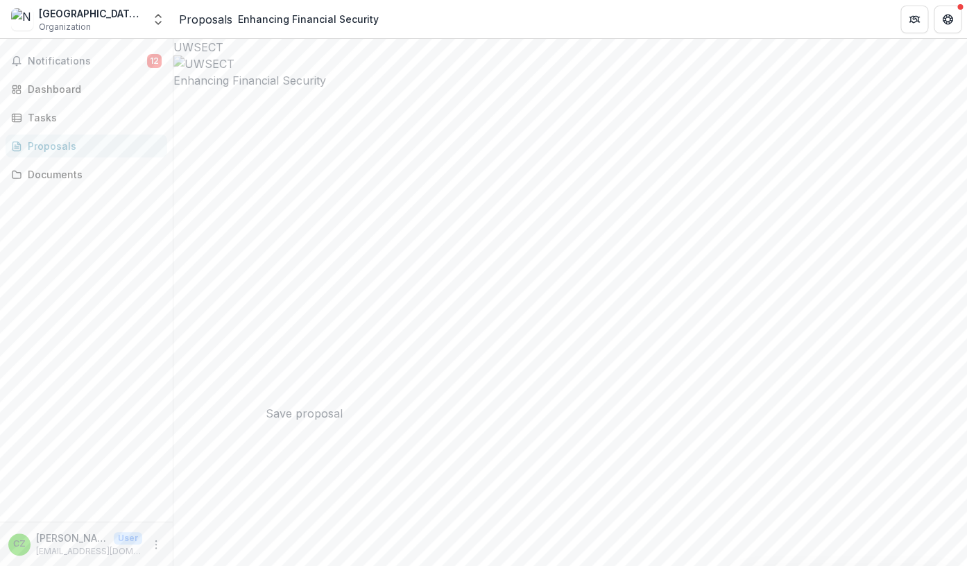 The height and width of the screenshot is (566, 967). What do you see at coordinates (19, 544) in the screenshot?
I see `div: Cathy Zall` at bounding box center [19, 544].